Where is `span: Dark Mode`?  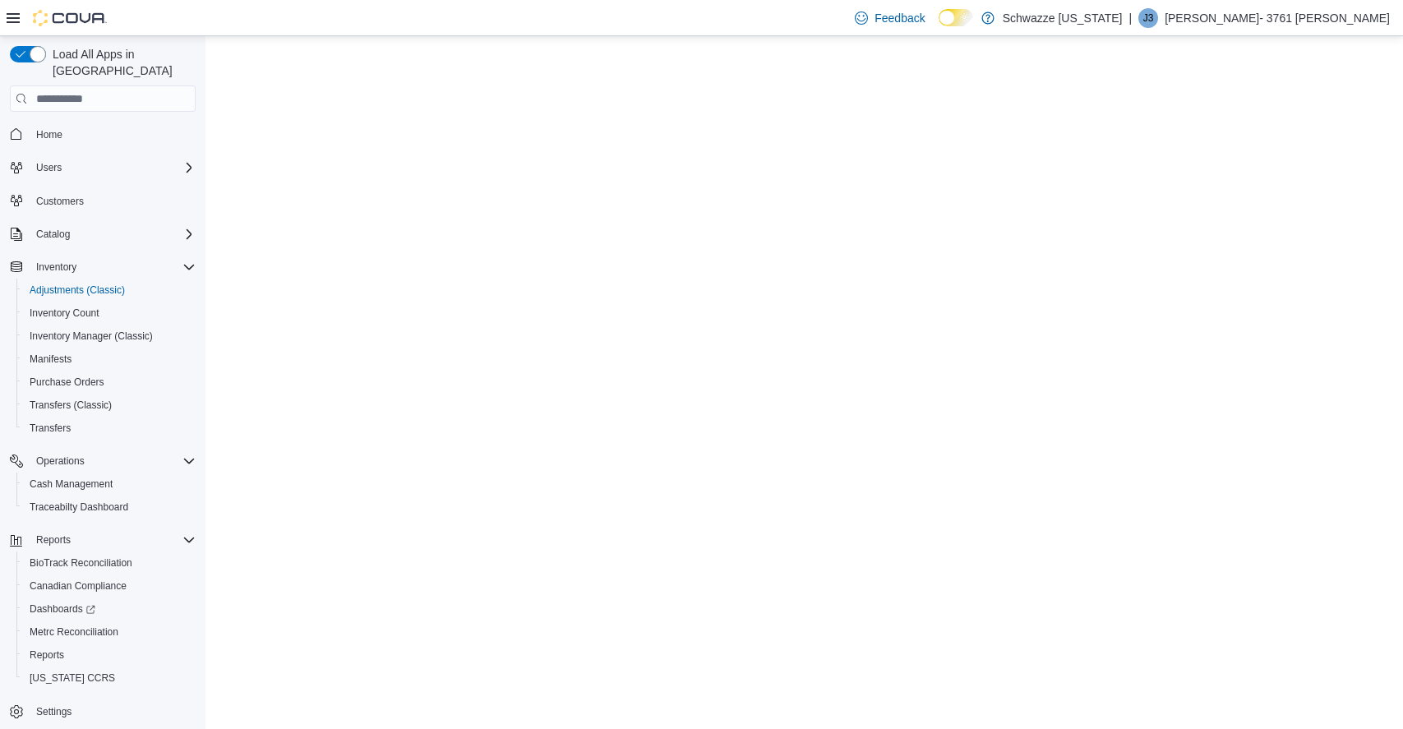
span: Dark Mode is located at coordinates (938, 26).